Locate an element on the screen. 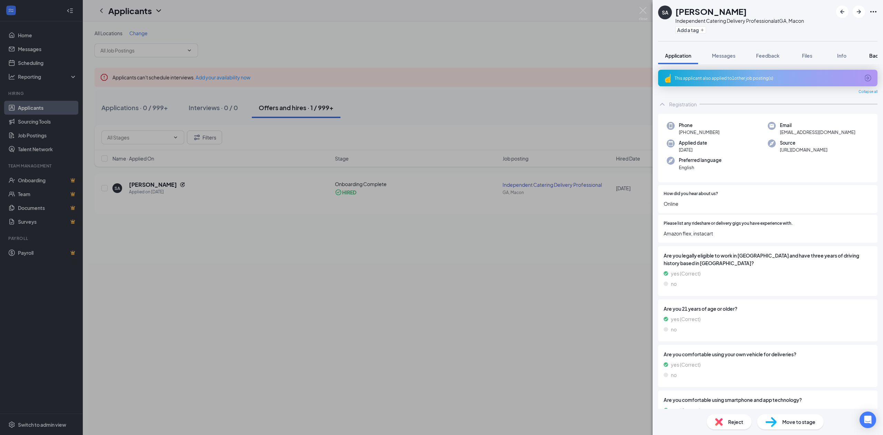 Image resolution: width=883 pixels, height=435 pixels. span: Amazon flex, instacart is located at coordinates (768, 233).